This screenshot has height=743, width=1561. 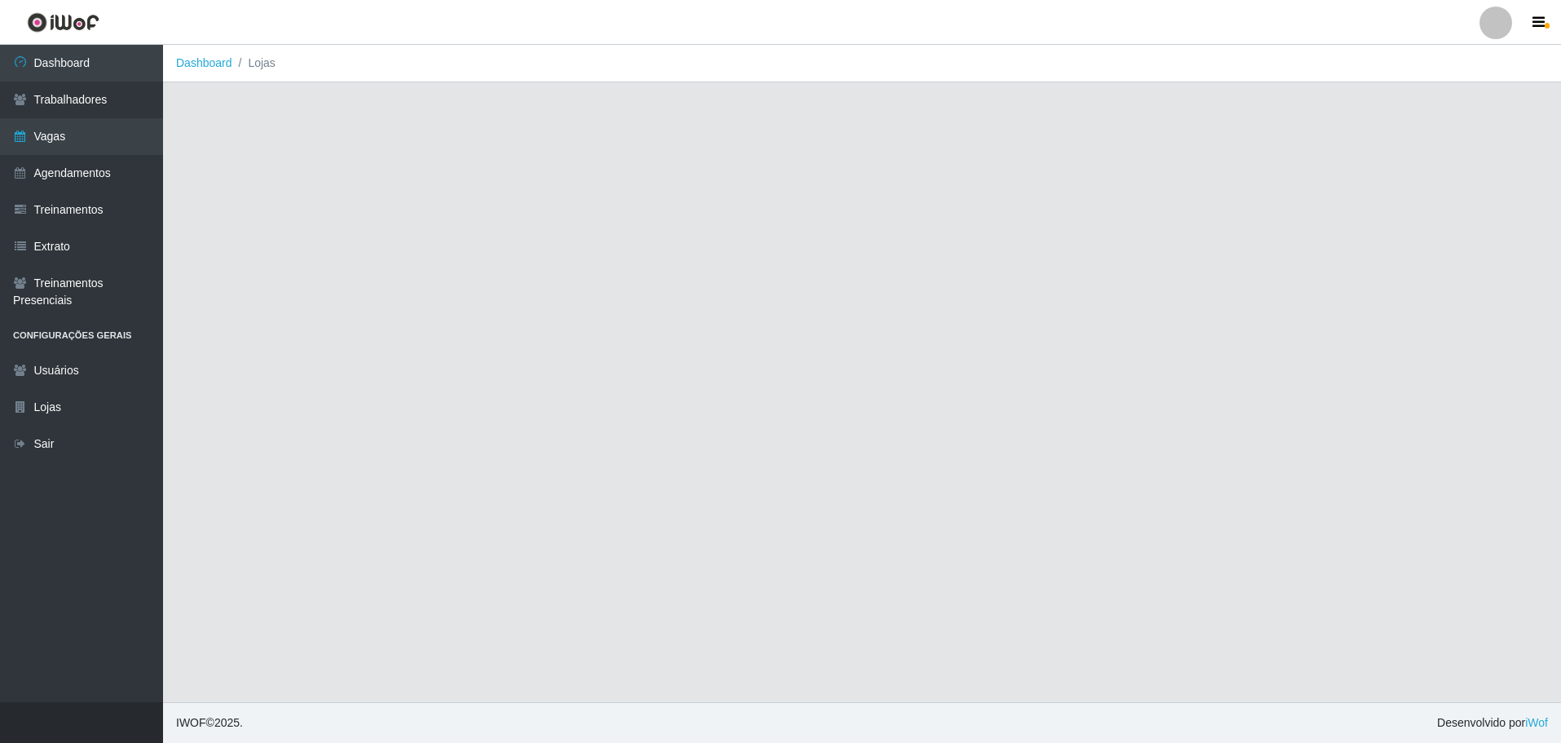 I want to click on span: Desenvolvido por, so click(x=1492, y=722).